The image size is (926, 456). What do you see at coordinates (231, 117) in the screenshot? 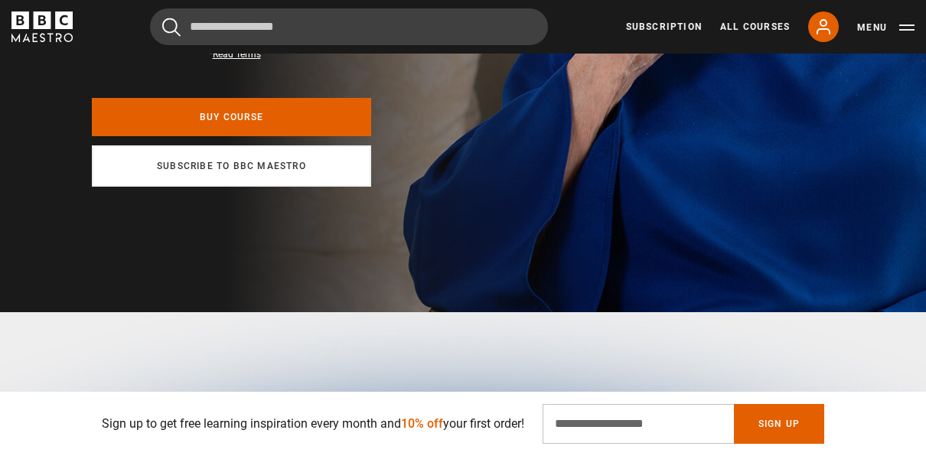
I see `a: Buy Course` at bounding box center [231, 117].